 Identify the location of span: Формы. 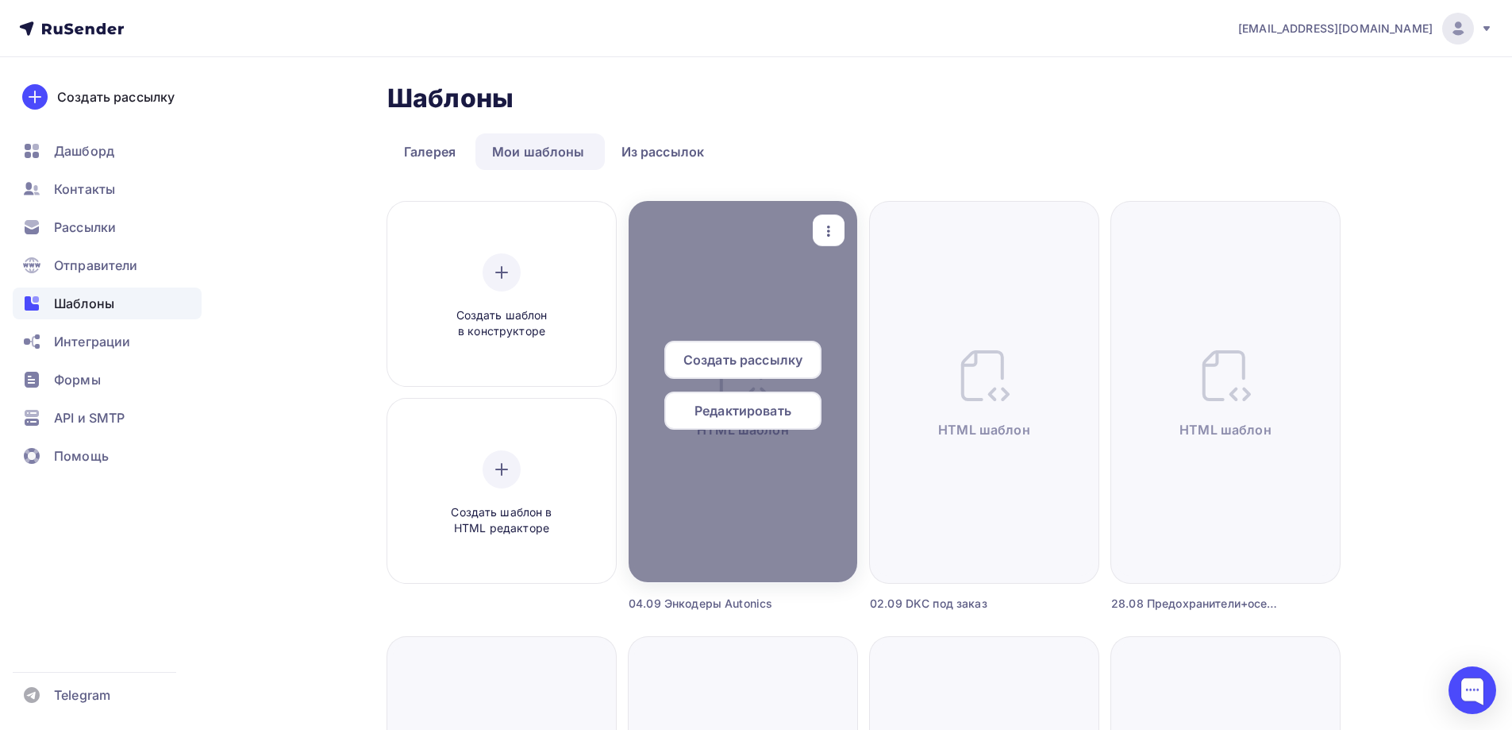
(77, 379).